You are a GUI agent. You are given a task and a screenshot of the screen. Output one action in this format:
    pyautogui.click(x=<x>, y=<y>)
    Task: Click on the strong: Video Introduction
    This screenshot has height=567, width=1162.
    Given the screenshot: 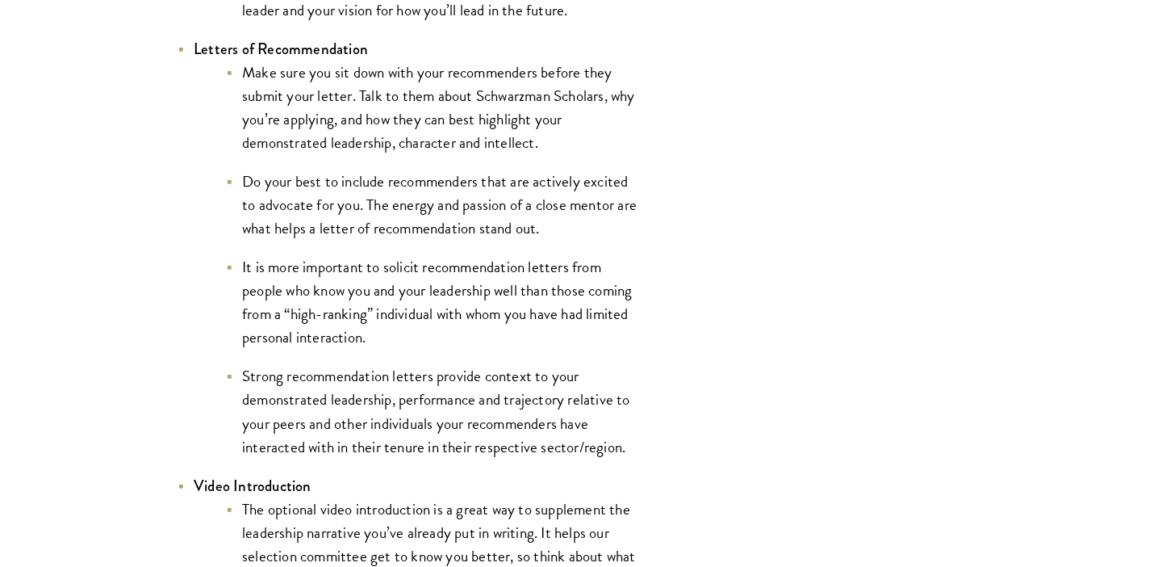 What is the action you would take?
    pyautogui.click(x=253, y=485)
    